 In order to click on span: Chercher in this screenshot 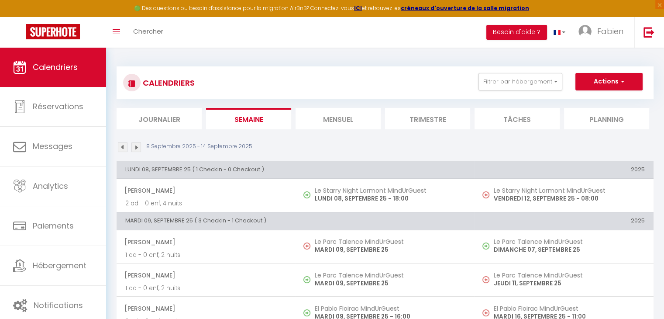, I will do `click(148, 31)`.